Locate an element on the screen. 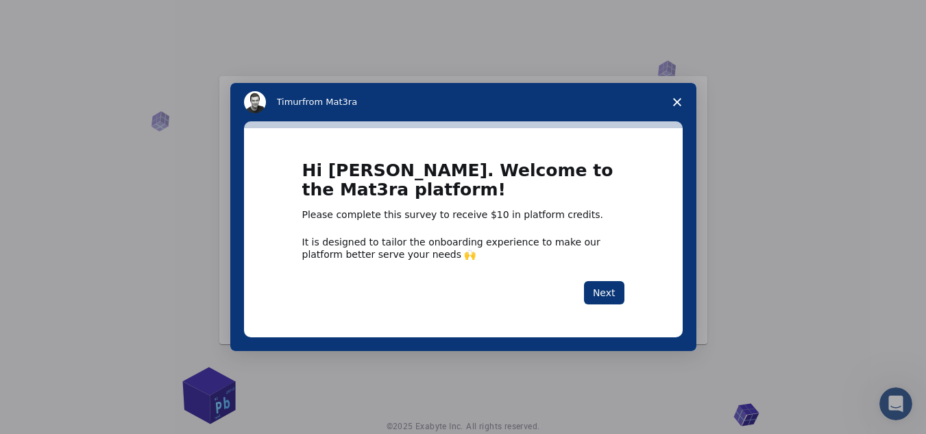  span: Support is located at coordinates (52, 16).